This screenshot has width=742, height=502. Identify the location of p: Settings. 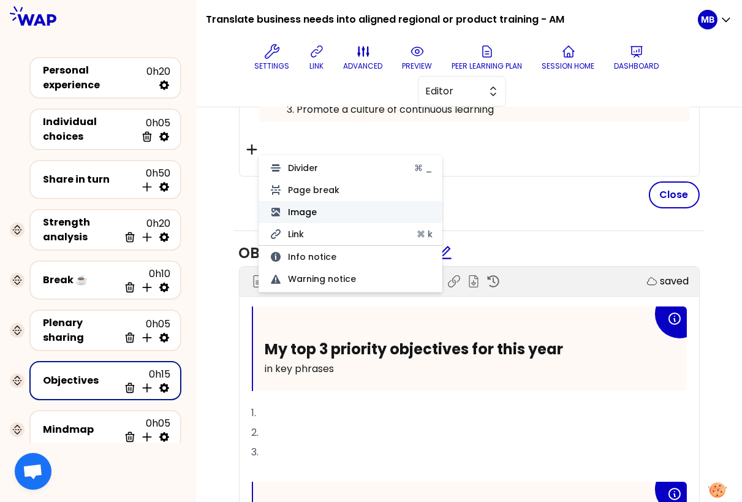
(272, 66).